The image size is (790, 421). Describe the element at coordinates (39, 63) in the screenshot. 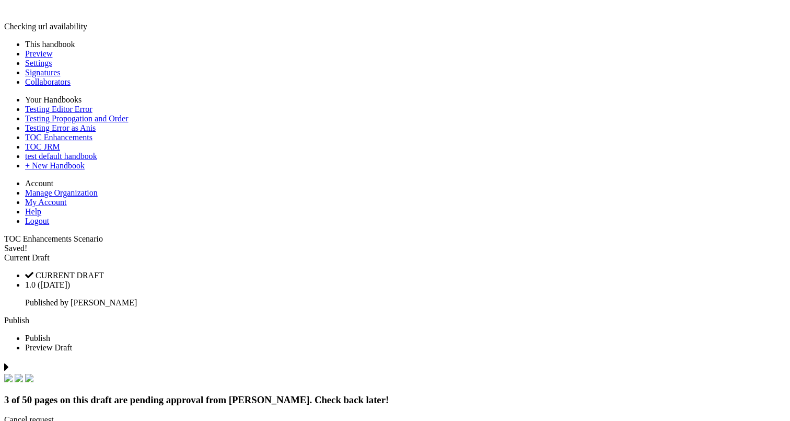

I see `a: Settings` at that location.